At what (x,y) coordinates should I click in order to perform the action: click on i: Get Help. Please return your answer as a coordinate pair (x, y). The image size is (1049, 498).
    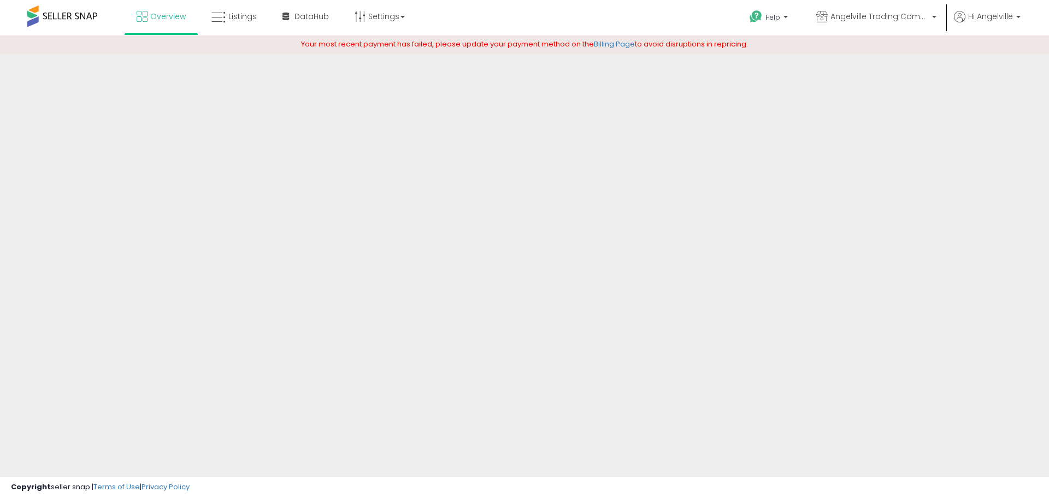
    Looking at the image, I should click on (755, 16).